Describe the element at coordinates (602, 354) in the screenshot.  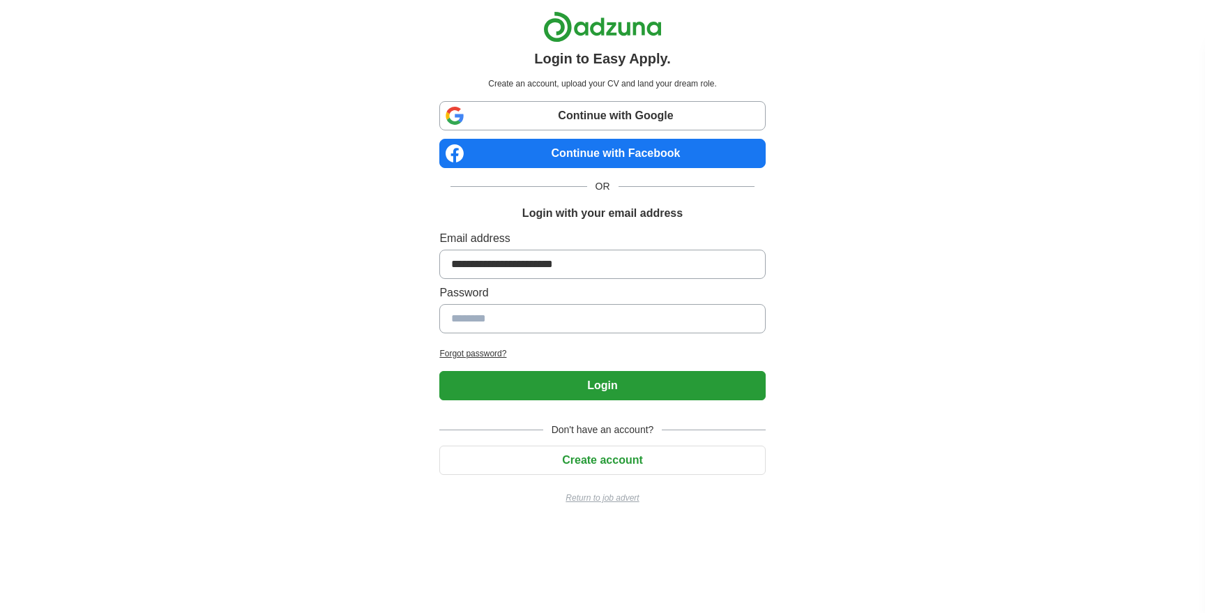
I see `h2: Forgot password?` at that location.